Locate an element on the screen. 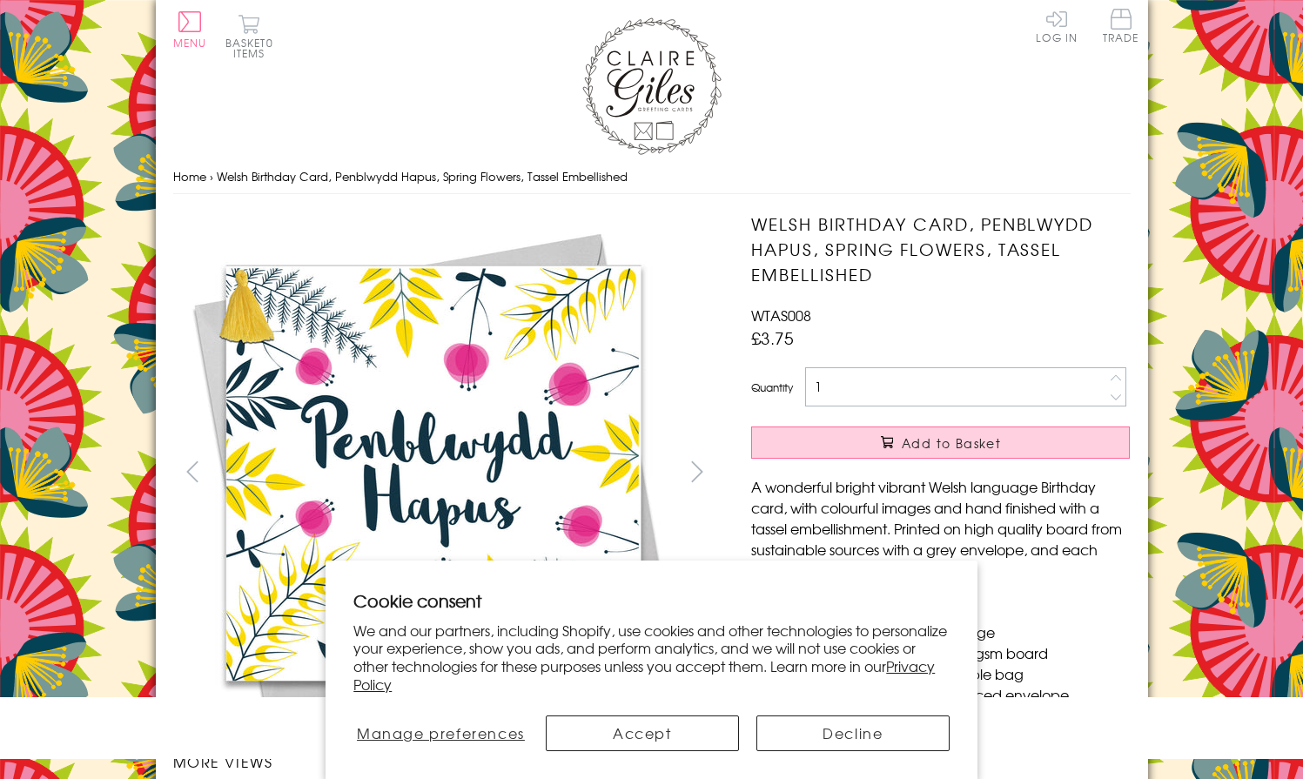  span: Menu is located at coordinates (190, 43).